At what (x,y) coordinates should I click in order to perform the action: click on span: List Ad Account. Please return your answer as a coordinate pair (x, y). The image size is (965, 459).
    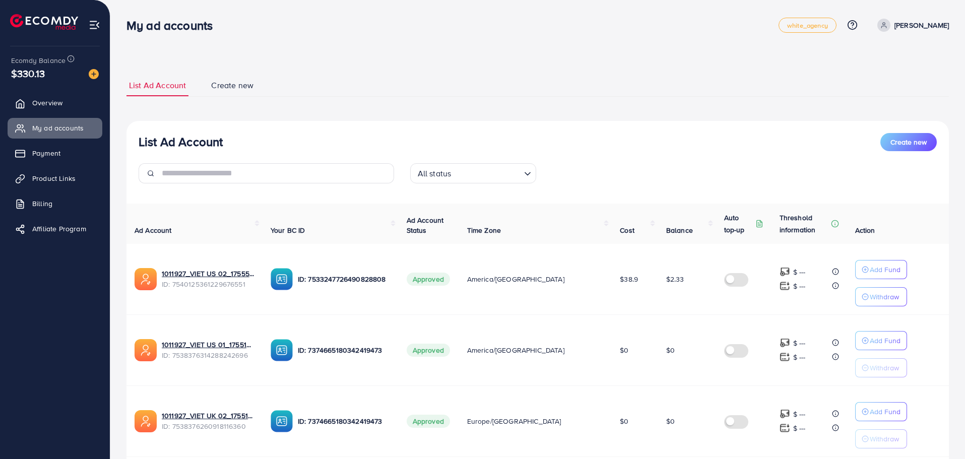
    Looking at the image, I should click on (157, 85).